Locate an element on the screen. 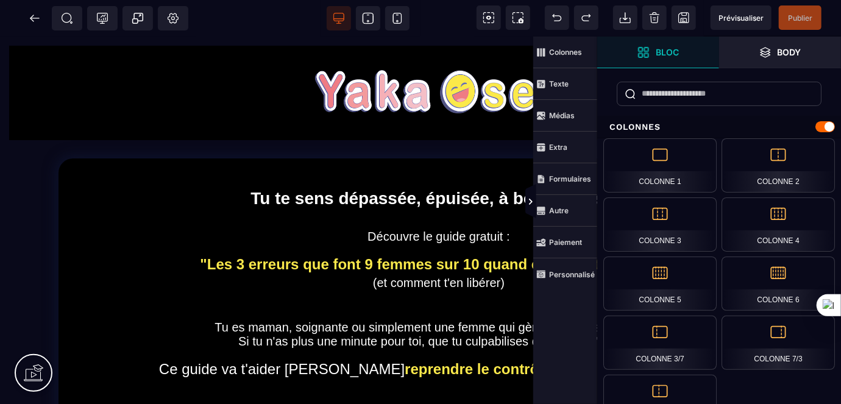 The width and height of the screenshot is (841, 404). div: Colonnes is located at coordinates (720, 127).